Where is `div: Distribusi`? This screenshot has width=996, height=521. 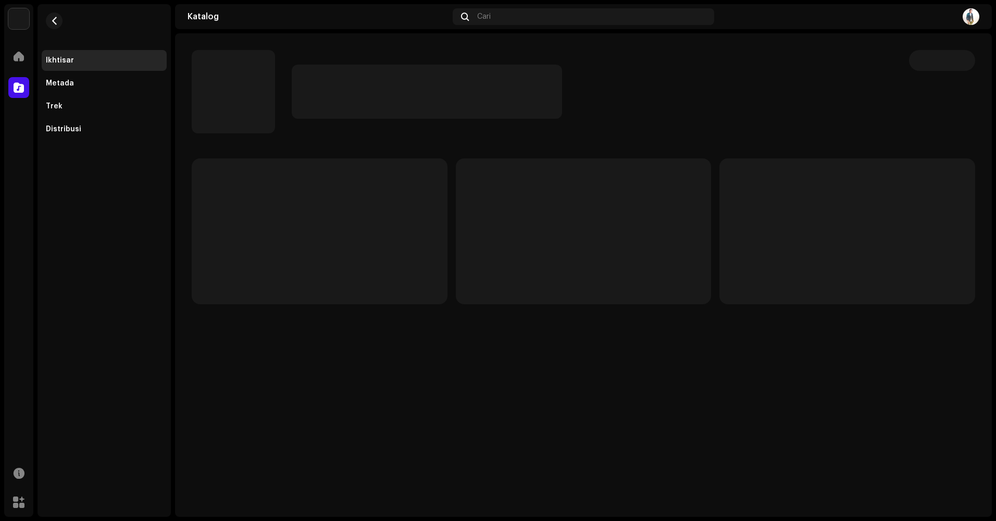 div: Distribusi is located at coordinates (64, 129).